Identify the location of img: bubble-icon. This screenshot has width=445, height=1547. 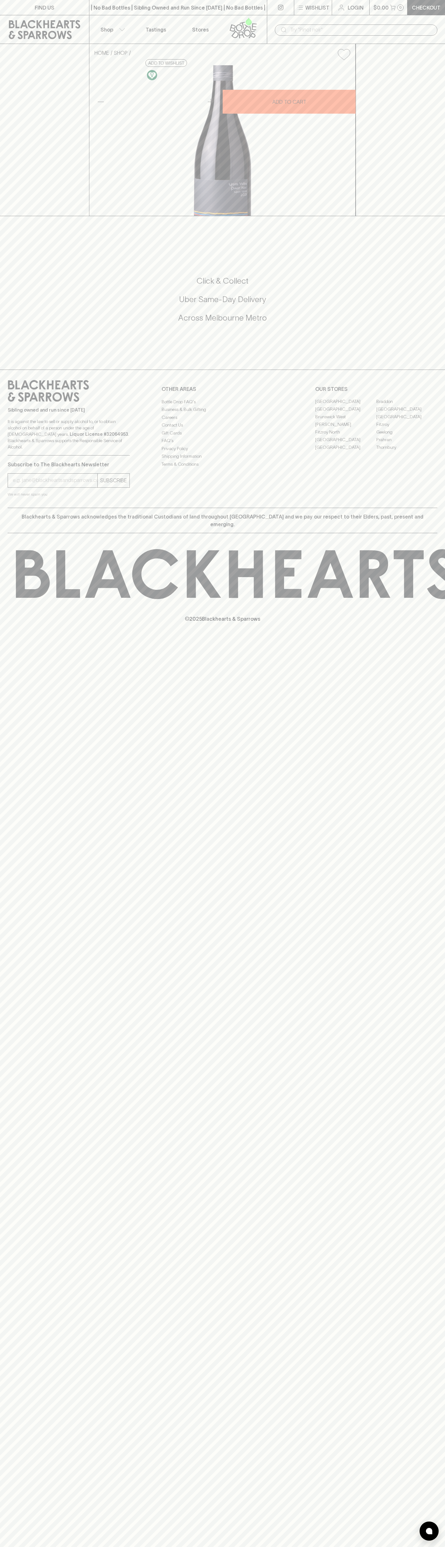
(429, 1531).